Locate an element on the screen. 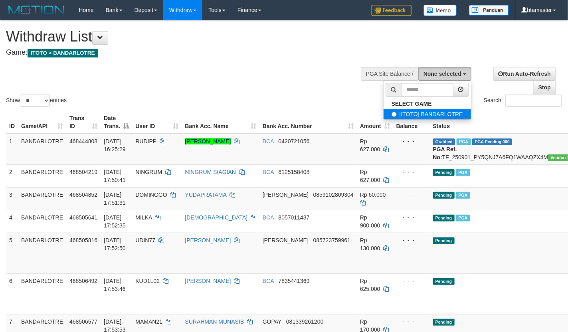  span: 468504219 is located at coordinates (83, 172).